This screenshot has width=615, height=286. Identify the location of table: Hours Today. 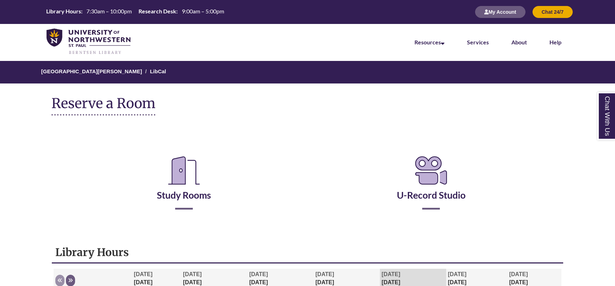
(135, 12).